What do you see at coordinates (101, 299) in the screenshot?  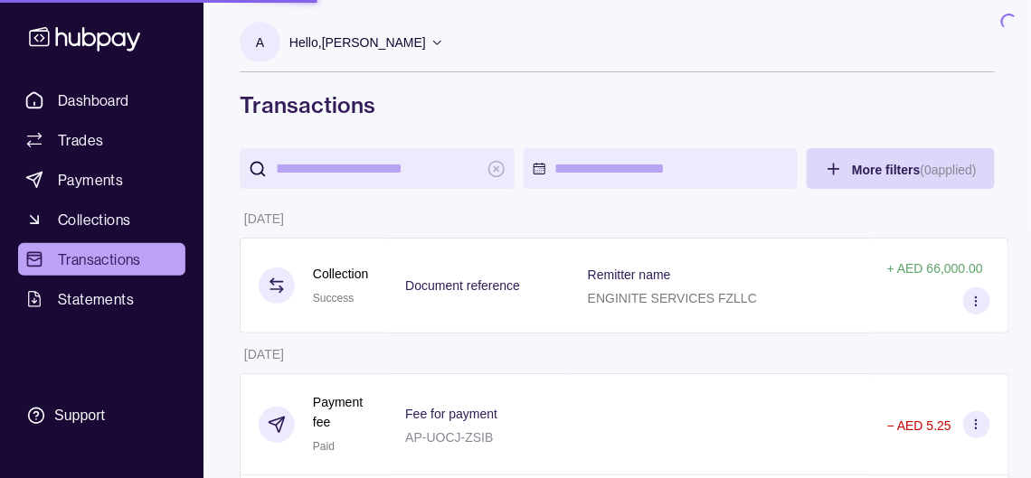 I see `a: Statements` at bounding box center [101, 299].